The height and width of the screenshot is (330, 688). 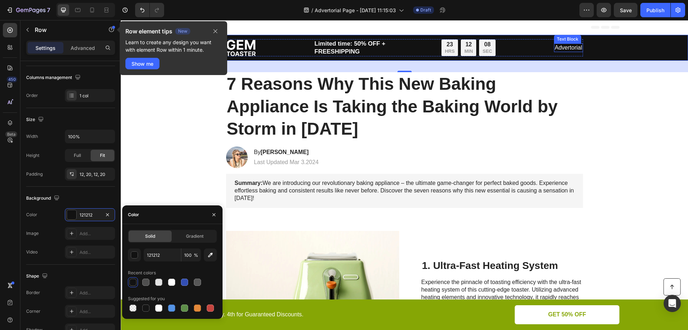 What do you see at coordinates (166, 132) in the screenshot?
I see `h2: By` at bounding box center [166, 132].